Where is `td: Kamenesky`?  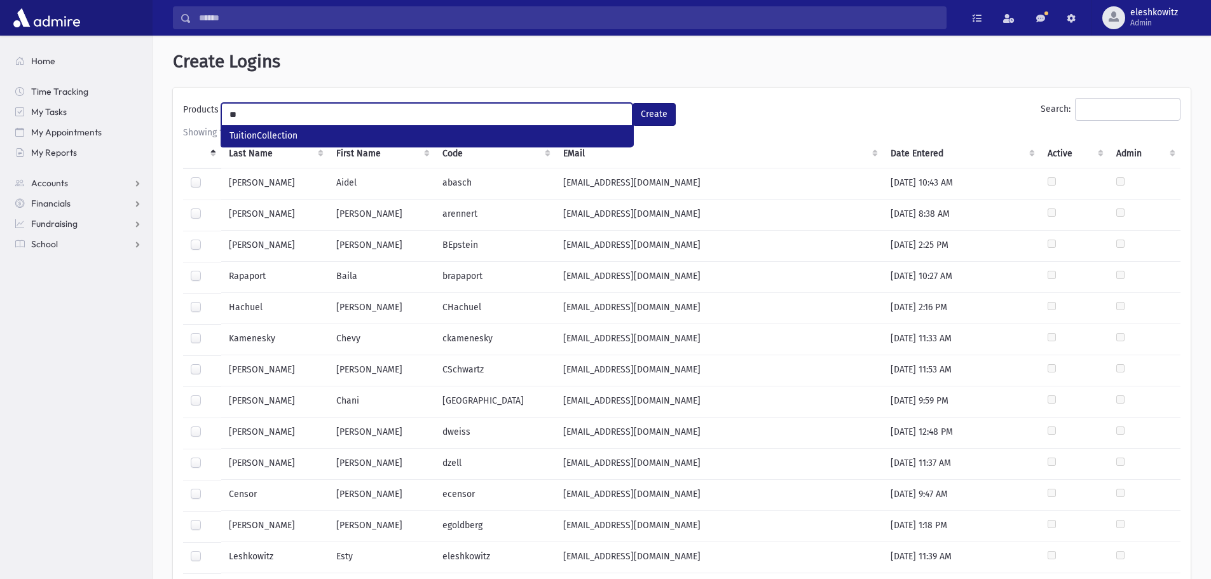 td: Kamenesky is located at coordinates (275, 339).